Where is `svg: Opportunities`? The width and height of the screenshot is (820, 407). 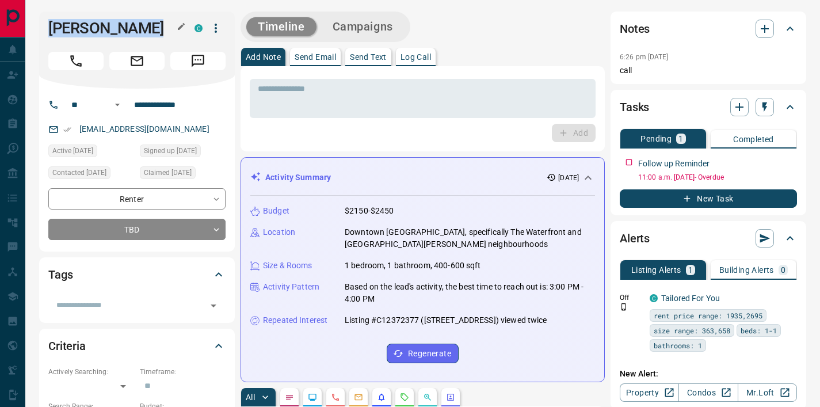
svg: Opportunities is located at coordinates (428, 397).